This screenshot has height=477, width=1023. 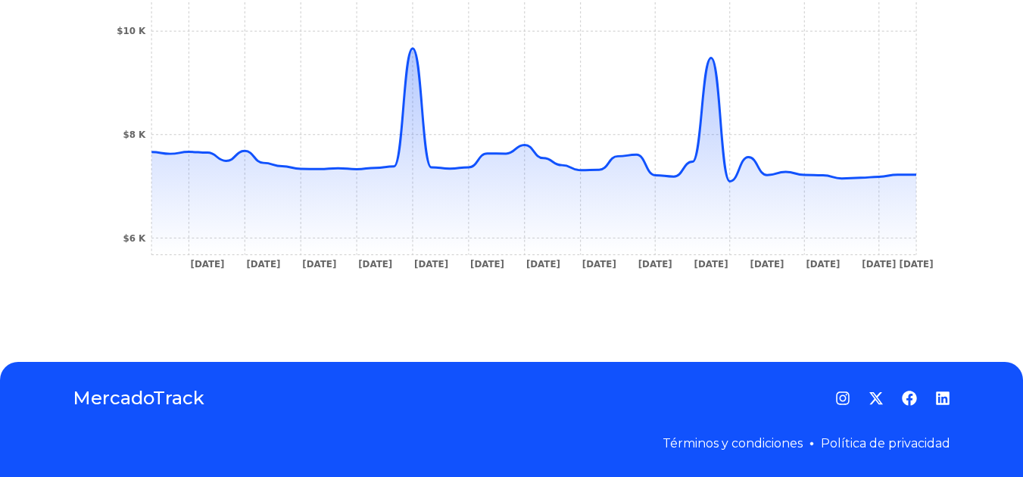 I want to click on tspan: $10 K, so click(x=131, y=31).